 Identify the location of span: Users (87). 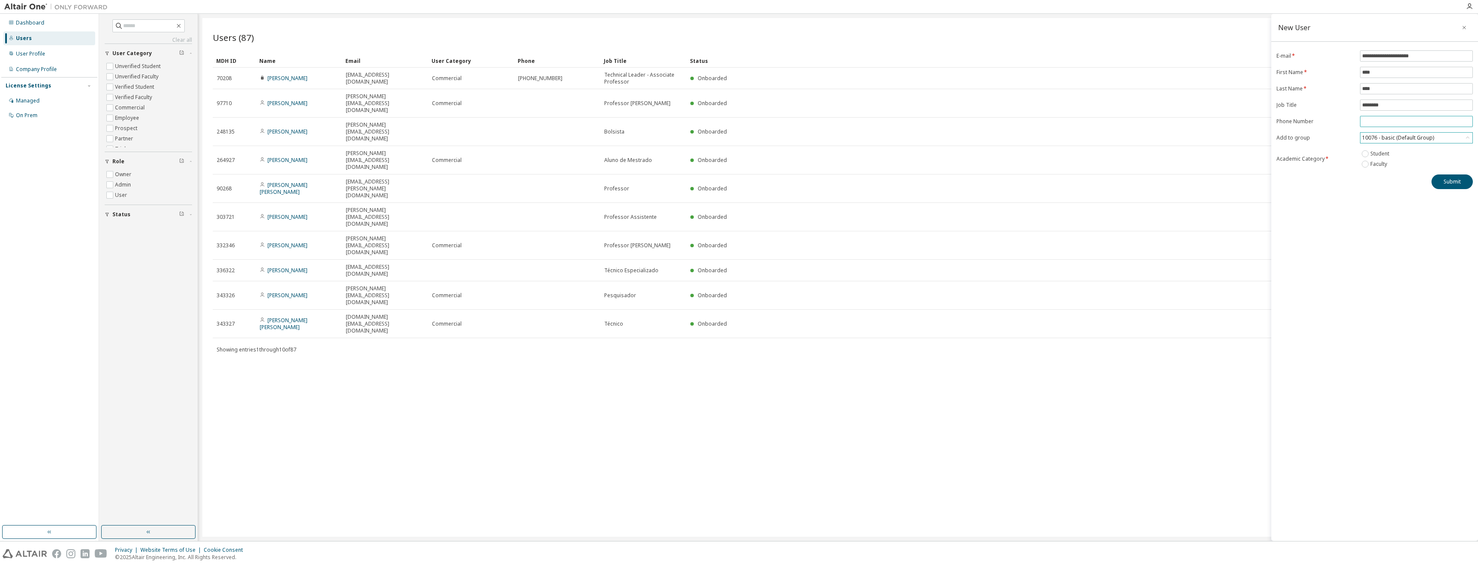
(233, 37).